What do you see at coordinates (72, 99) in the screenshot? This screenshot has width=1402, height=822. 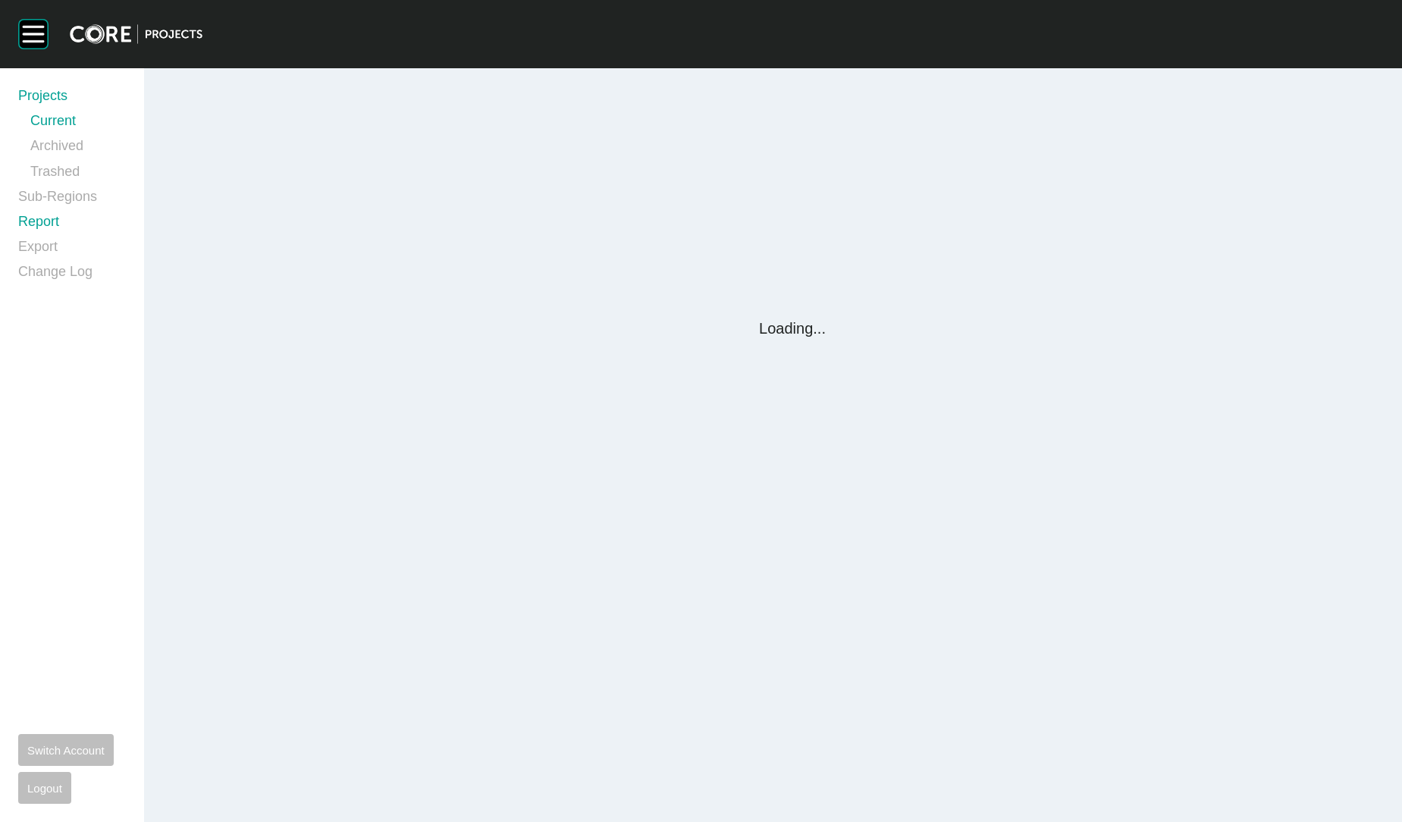 I see `a: Projects` at bounding box center [72, 99].